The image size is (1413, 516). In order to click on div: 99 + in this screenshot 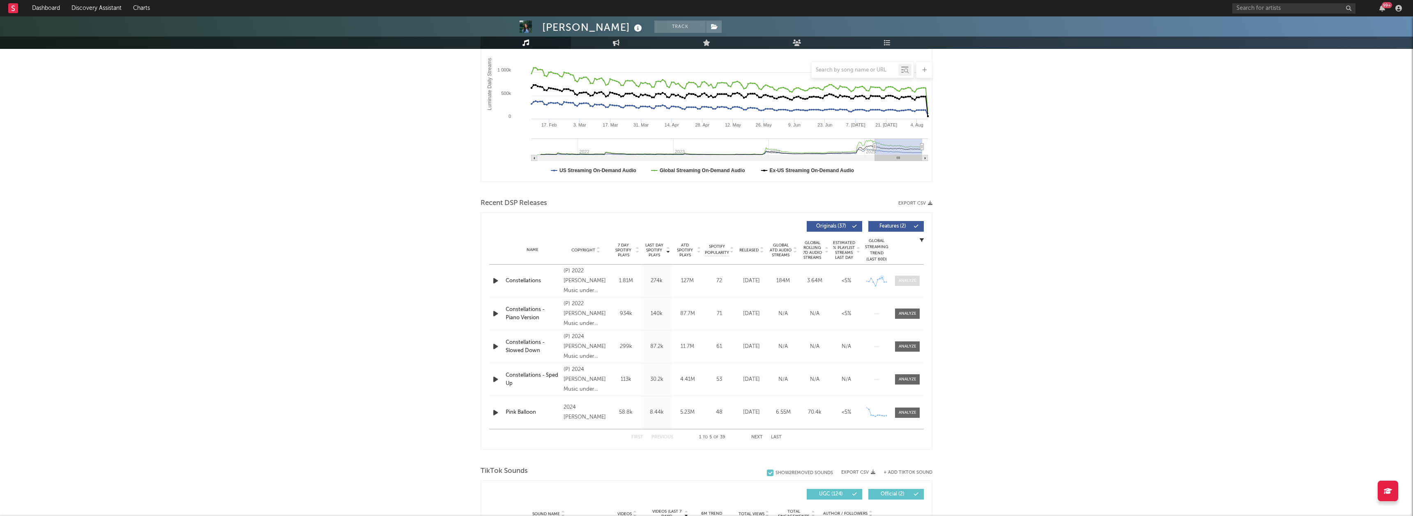, I will do `click(1387, 5)`.